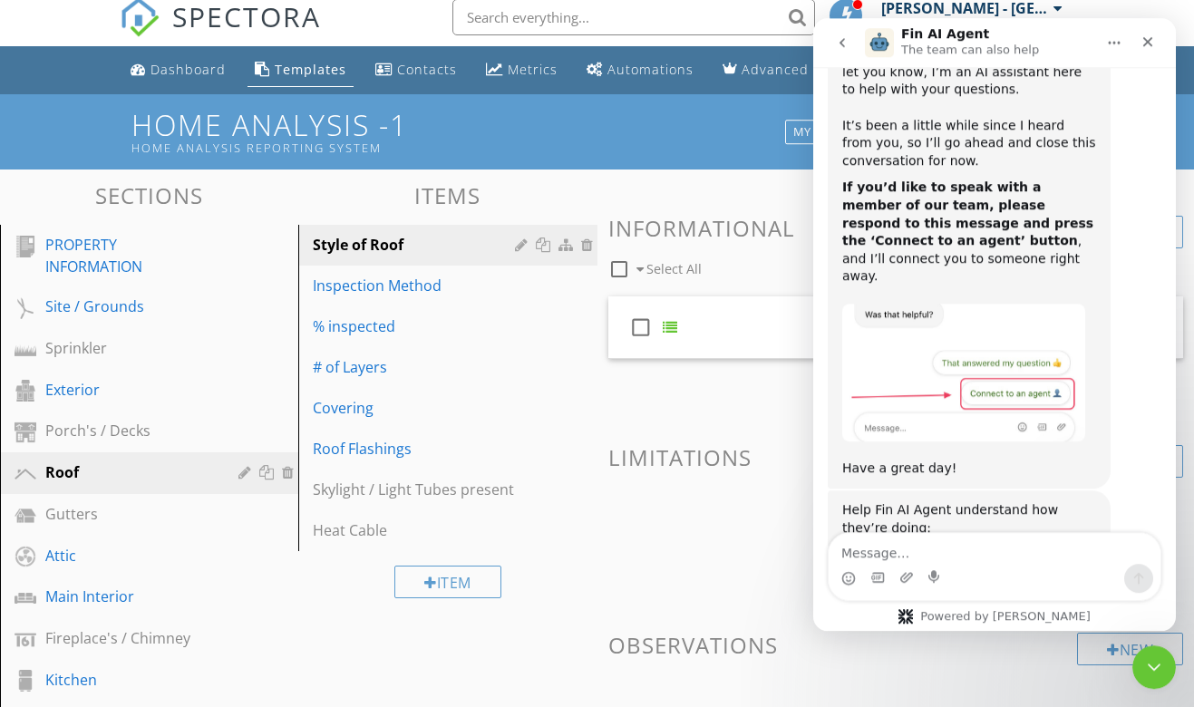  I want to click on div: Professional Home Inspections, so click(972, 26).